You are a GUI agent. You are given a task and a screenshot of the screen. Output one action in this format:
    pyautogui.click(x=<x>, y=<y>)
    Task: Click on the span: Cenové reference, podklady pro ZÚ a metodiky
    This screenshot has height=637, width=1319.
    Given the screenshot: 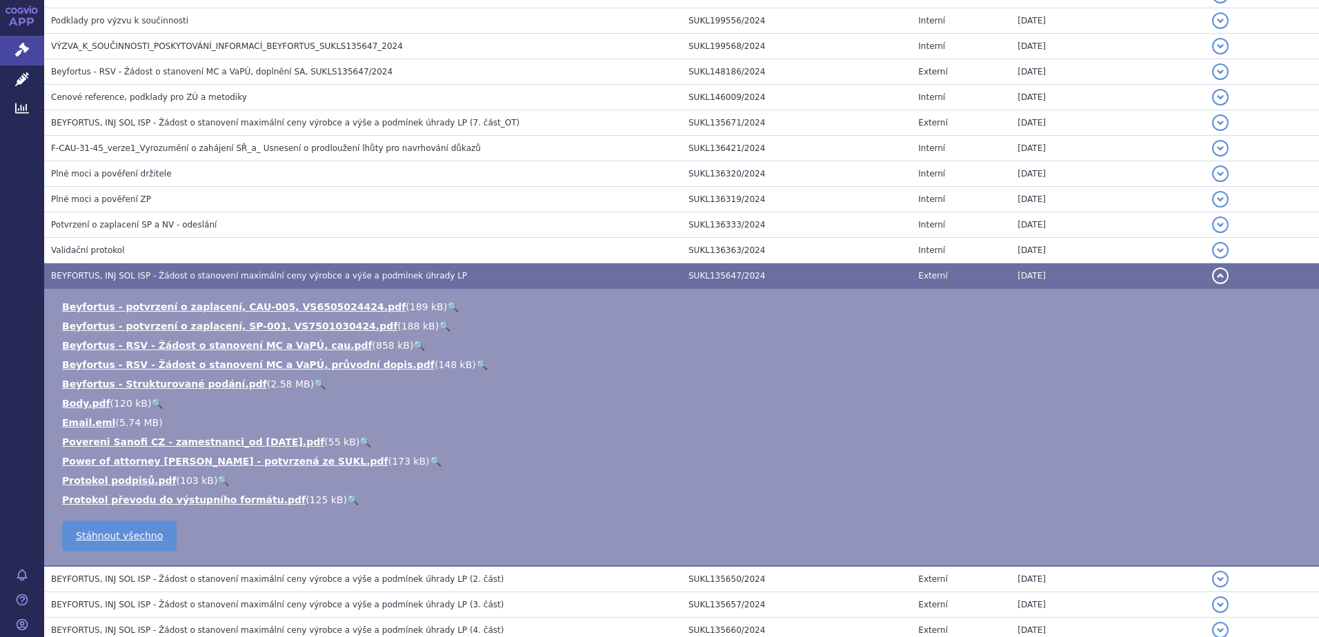 What is the action you would take?
    pyautogui.click(x=149, y=97)
    